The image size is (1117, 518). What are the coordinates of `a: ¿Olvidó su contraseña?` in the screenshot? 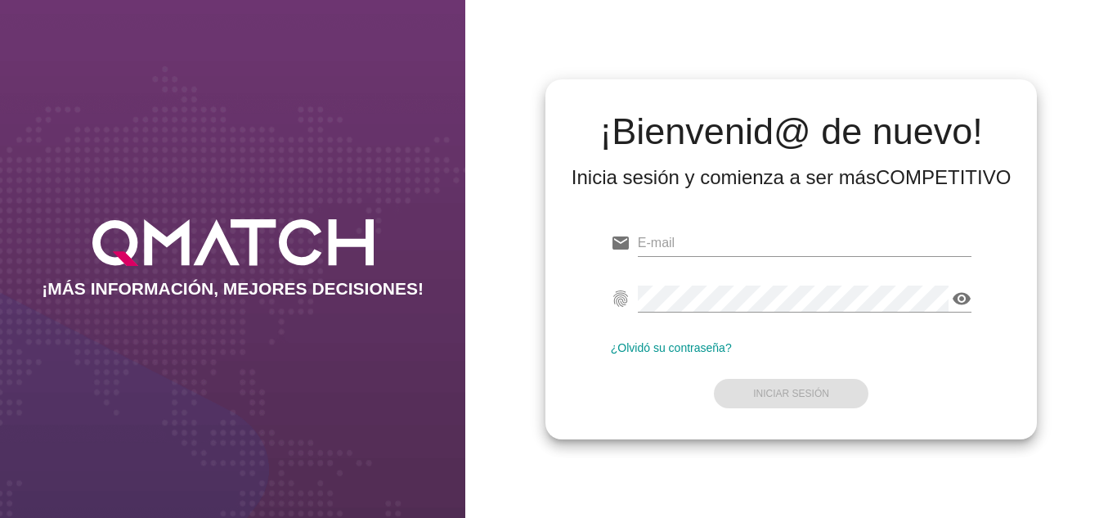 It's located at (671, 348).